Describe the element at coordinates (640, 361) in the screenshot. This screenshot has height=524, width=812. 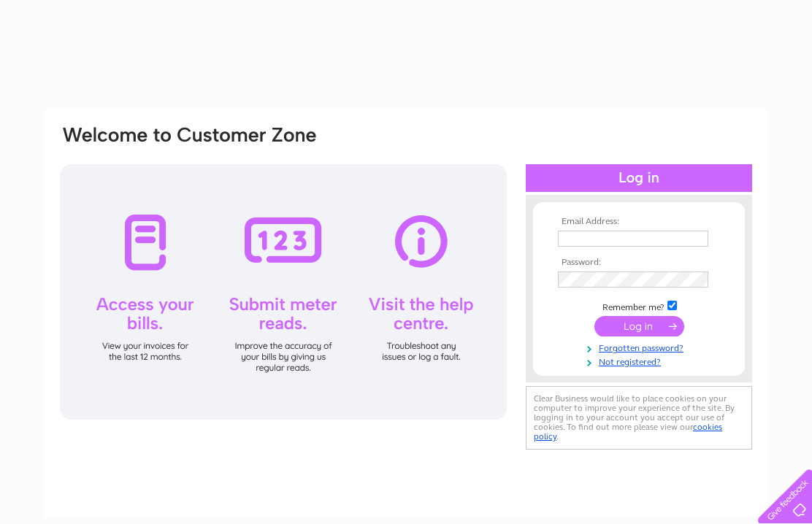
I see `a: Not registered?` at that location.